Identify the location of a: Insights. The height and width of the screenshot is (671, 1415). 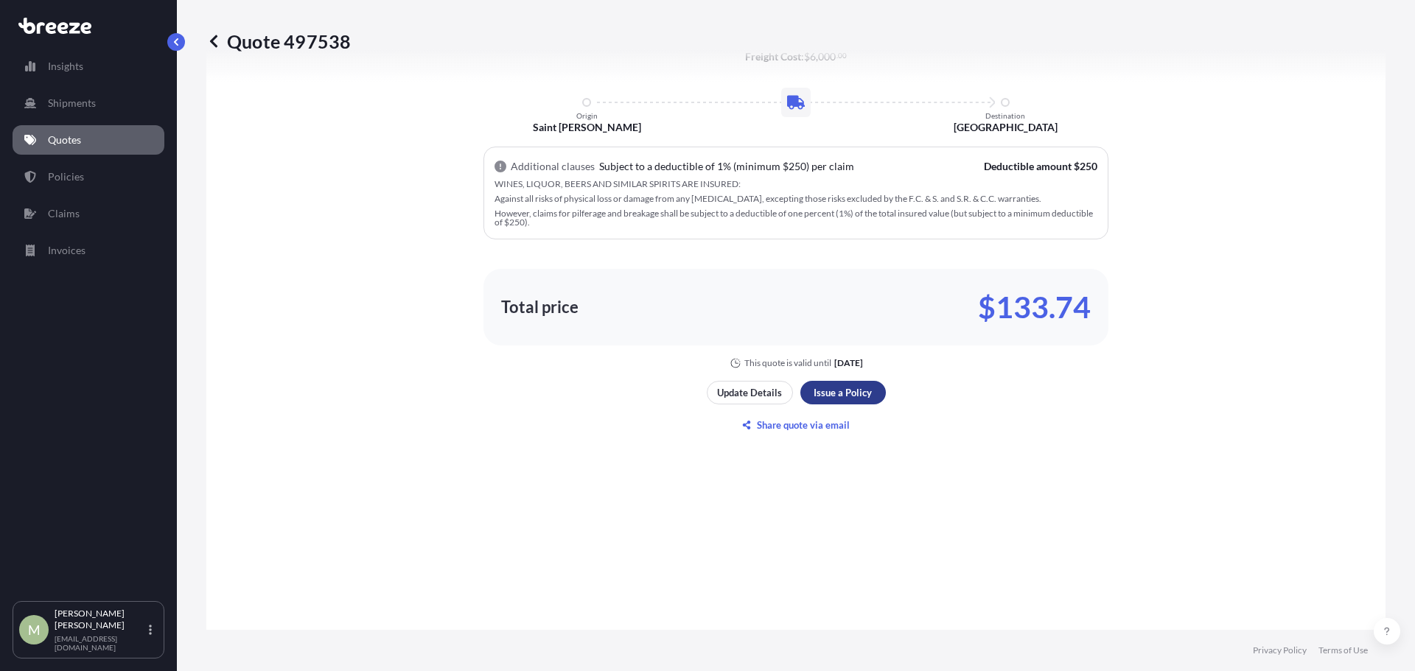
(88, 66).